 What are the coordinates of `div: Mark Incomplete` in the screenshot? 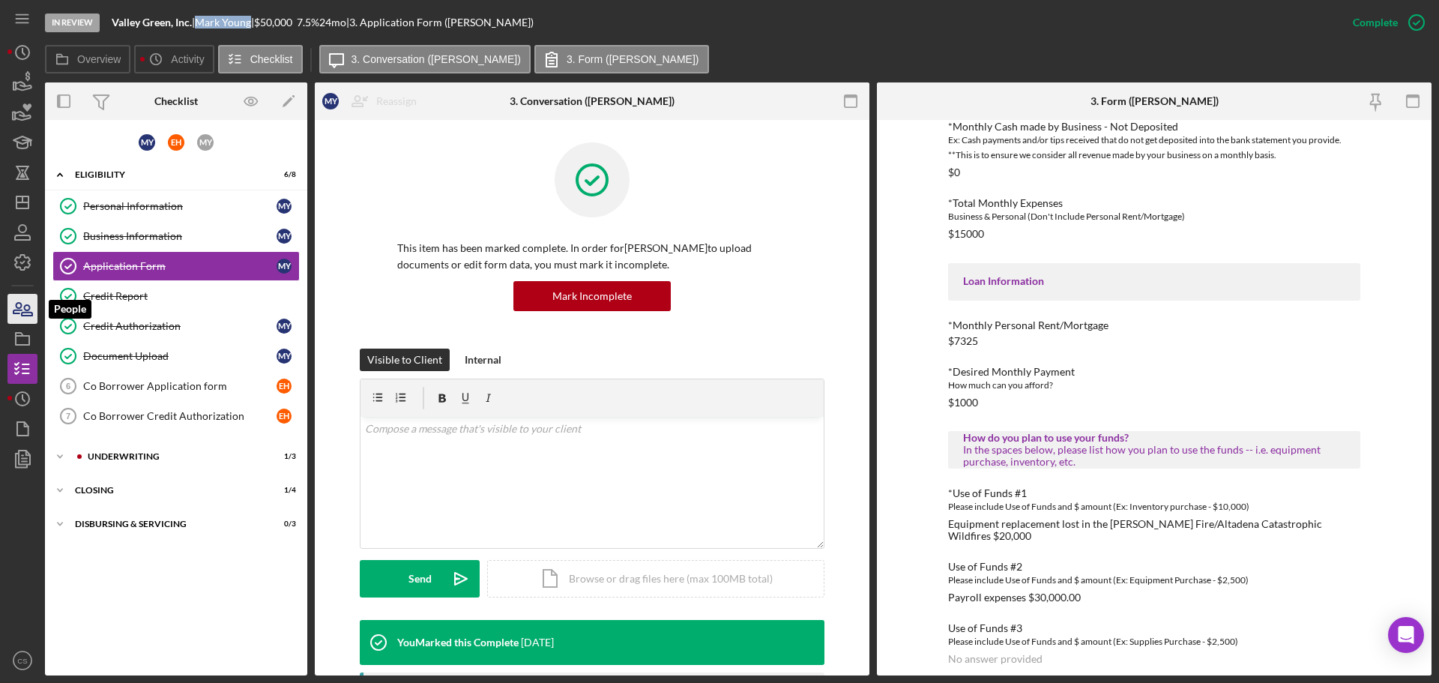 It's located at (592, 296).